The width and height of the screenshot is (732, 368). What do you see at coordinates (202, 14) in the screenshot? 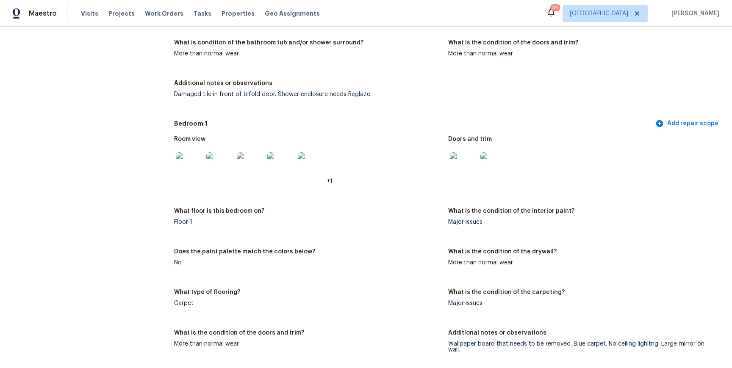
I see `span: Tasks` at bounding box center [202, 14].